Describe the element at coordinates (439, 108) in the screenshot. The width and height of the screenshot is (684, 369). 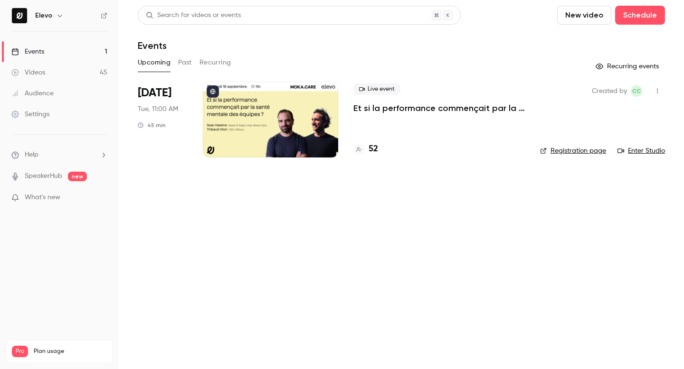
I see `p: Et si la performance commençait par la santé mentale des équipes ?` at that location.